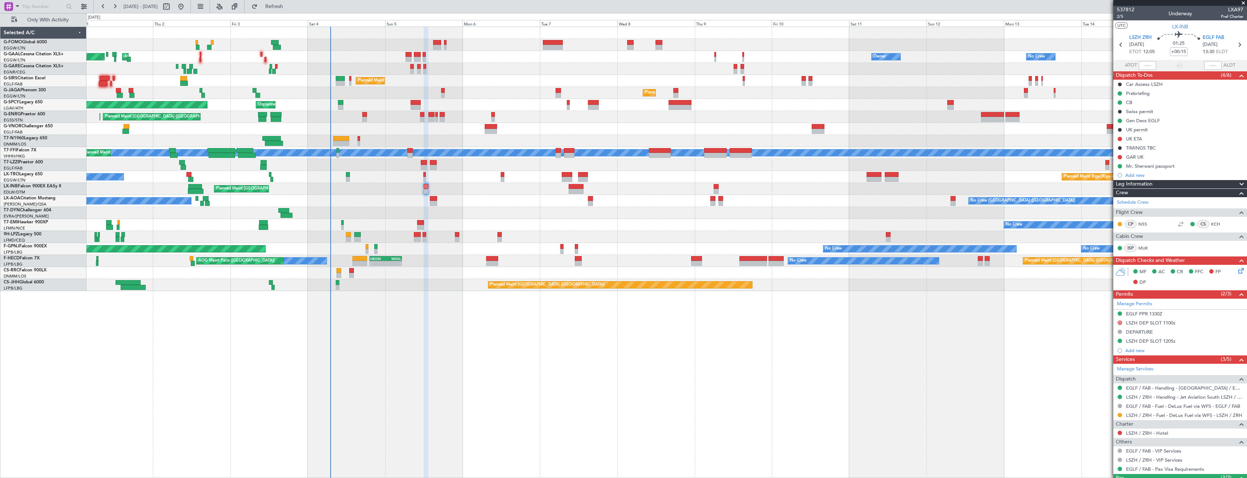  What do you see at coordinates (1129, 102) in the screenshot?
I see `div: CB` at bounding box center [1129, 102].